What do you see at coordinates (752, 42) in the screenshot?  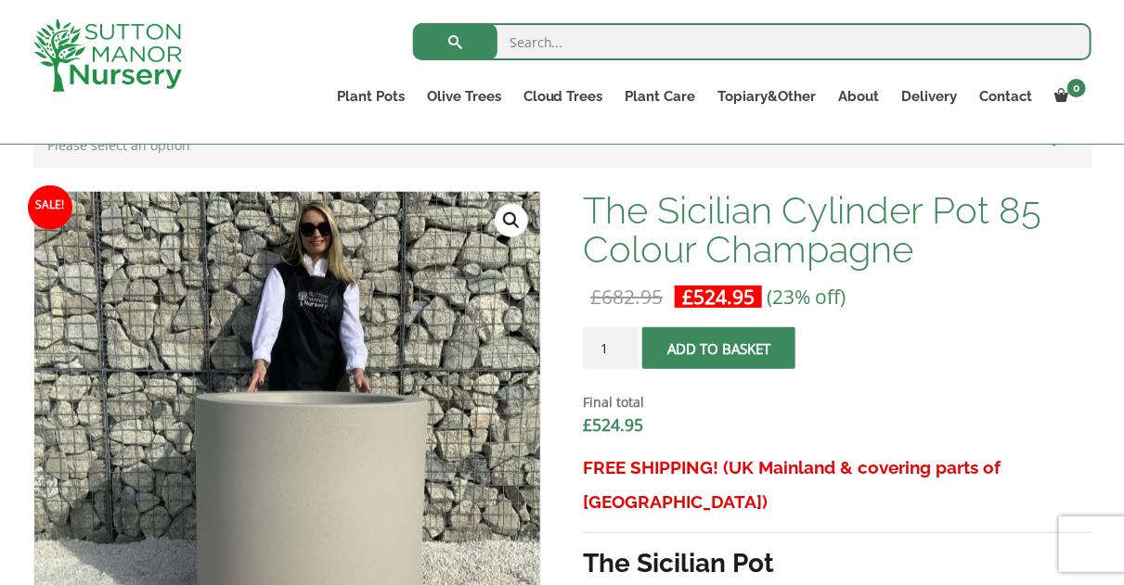 I see `input: Search...` at bounding box center [752, 42].